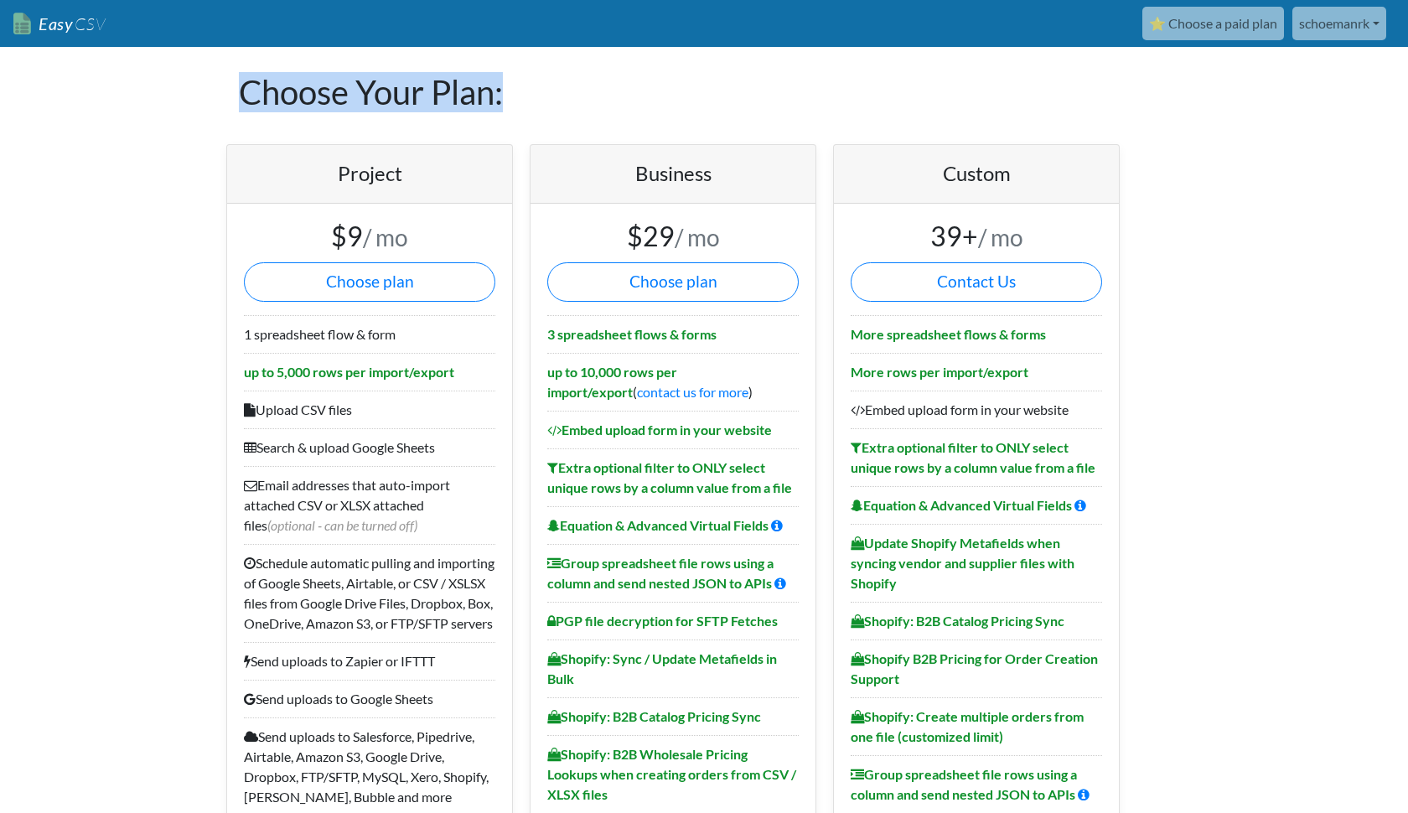 This screenshot has width=1408, height=813. What do you see at coordinates (976, 409) in the screenshot?
I see `li: Embed upload form in your website` at bounding box center [976, 409].